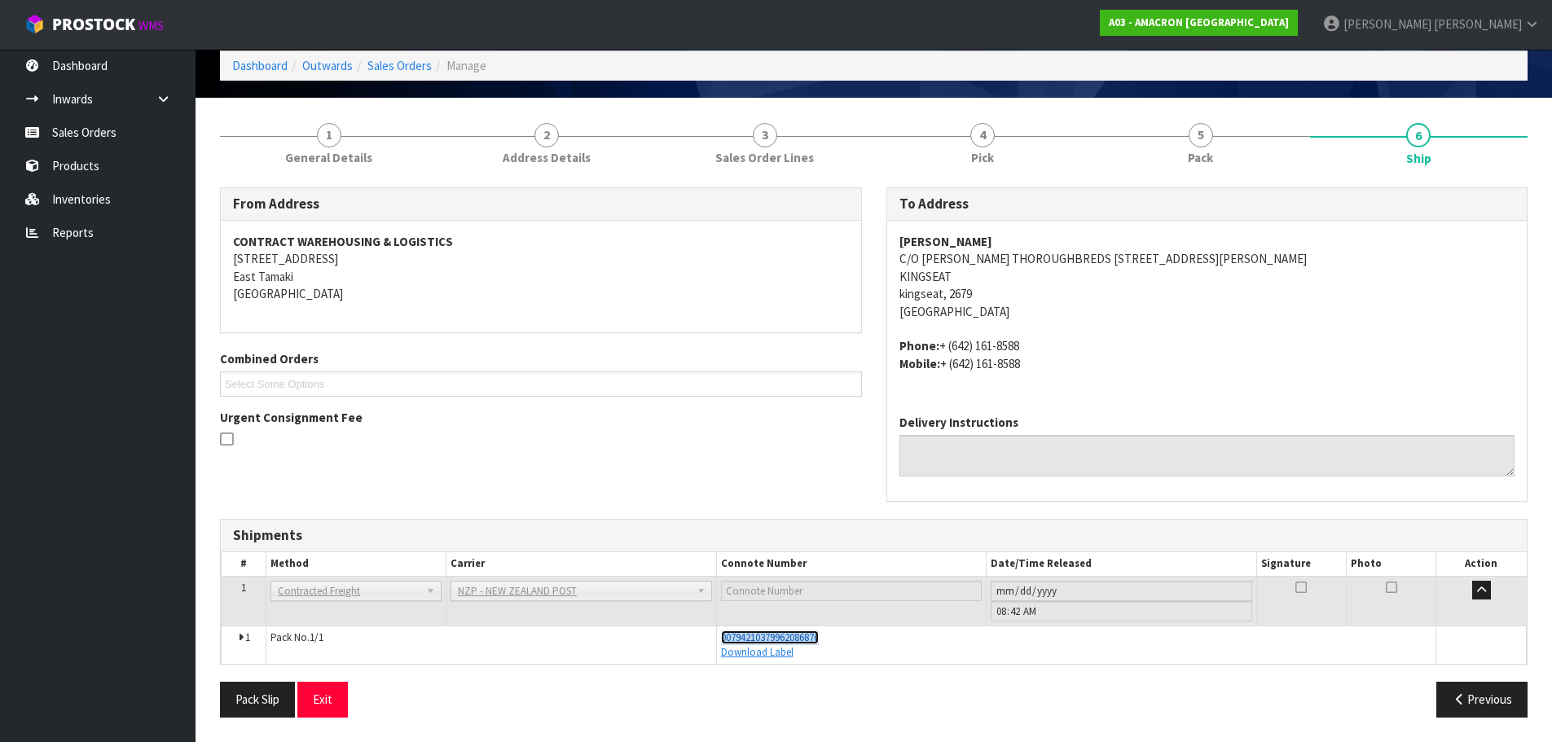 Image resolution: width=1552 pixels, height=742 pixels. What do you see at coordinates (328, 157) in the screenshot?
I see `span: General Details` at bounding box center [328, 157].